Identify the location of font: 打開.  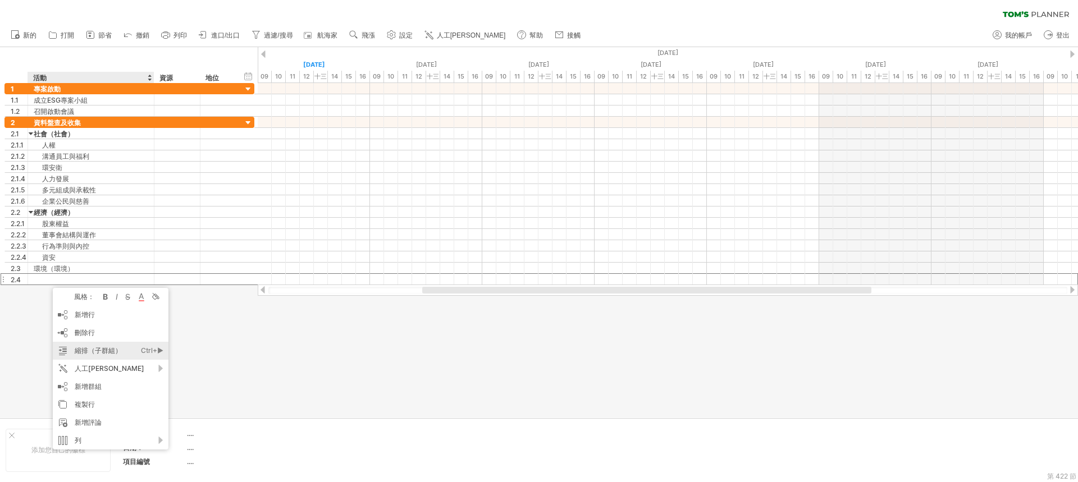
(67, 35).